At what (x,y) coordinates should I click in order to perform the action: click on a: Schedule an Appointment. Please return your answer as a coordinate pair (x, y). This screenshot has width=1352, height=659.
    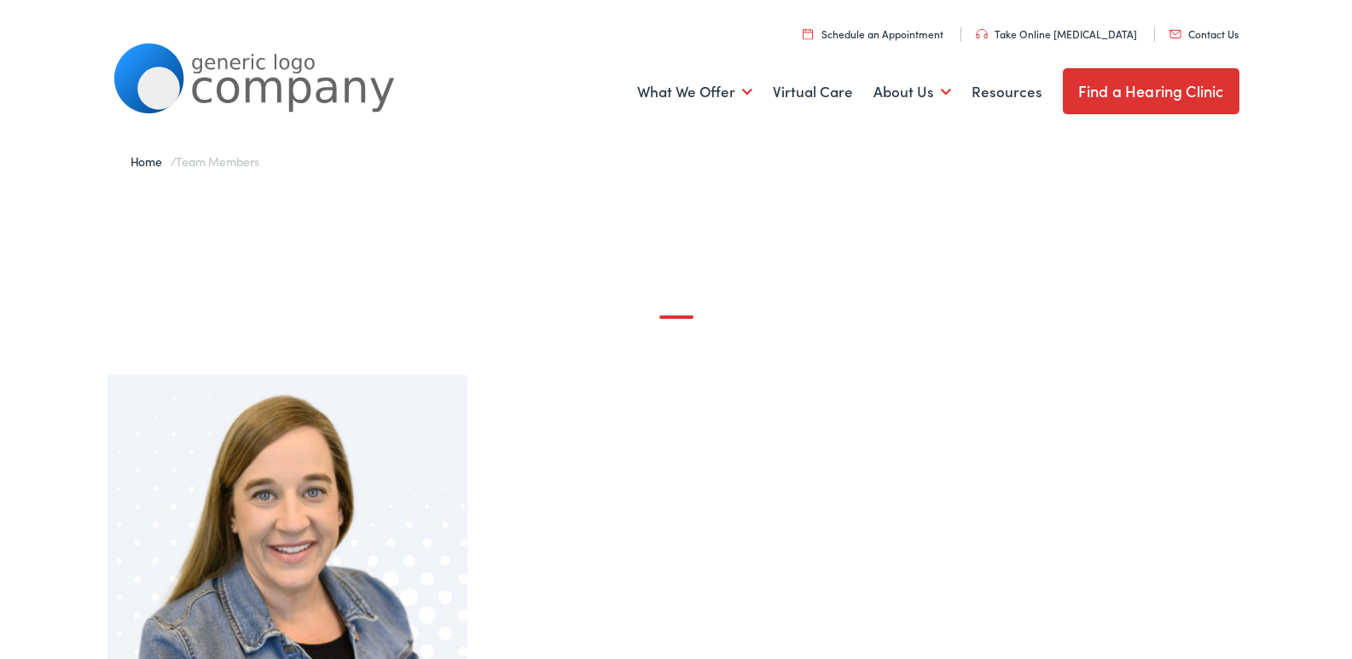
    Looking at the image, I should click on (872, 33).